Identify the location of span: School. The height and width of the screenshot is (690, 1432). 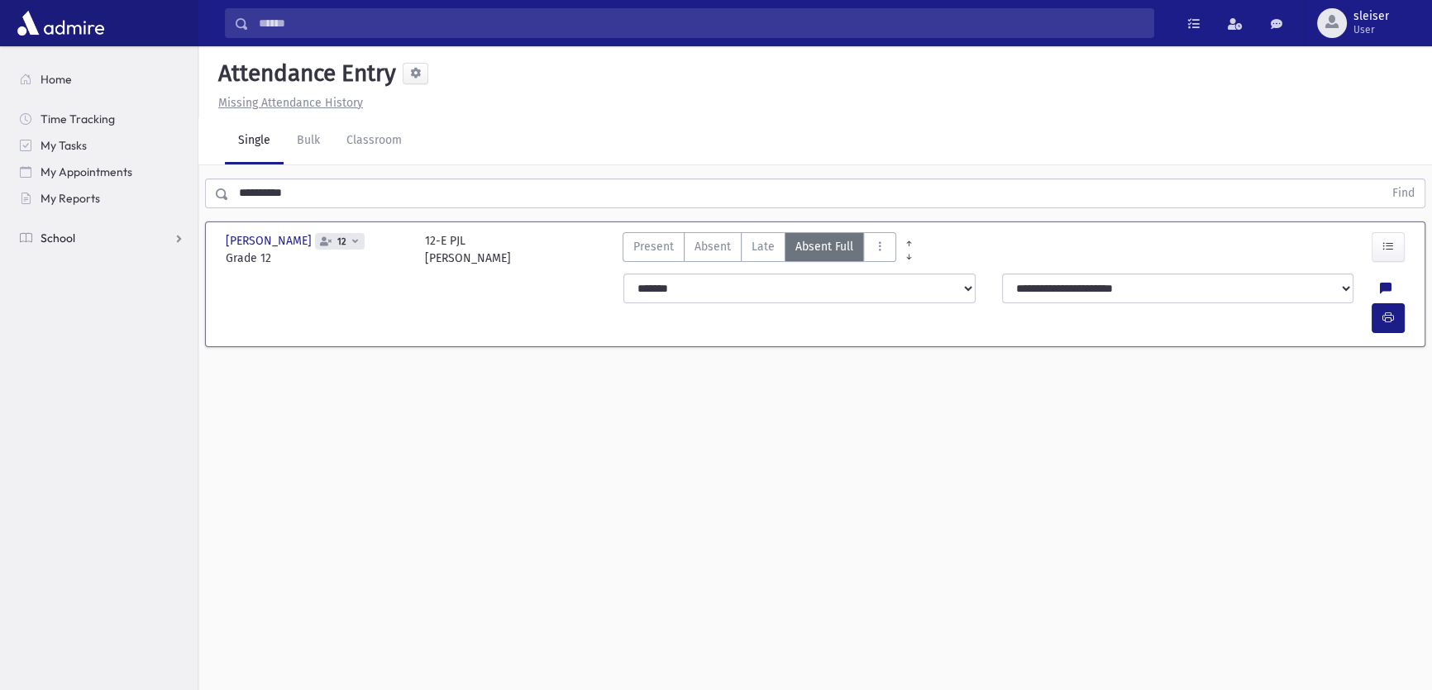
(58, 238).